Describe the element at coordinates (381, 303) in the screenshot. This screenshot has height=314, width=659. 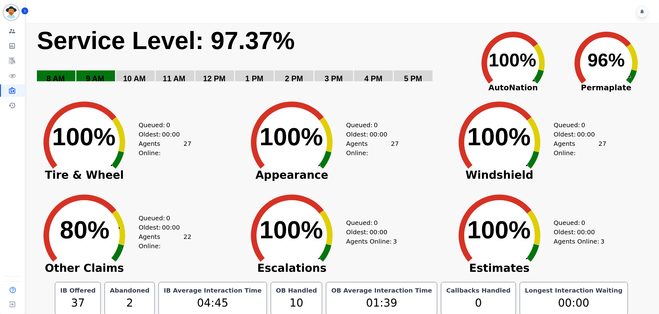
I see `div: 01:39` at that location.